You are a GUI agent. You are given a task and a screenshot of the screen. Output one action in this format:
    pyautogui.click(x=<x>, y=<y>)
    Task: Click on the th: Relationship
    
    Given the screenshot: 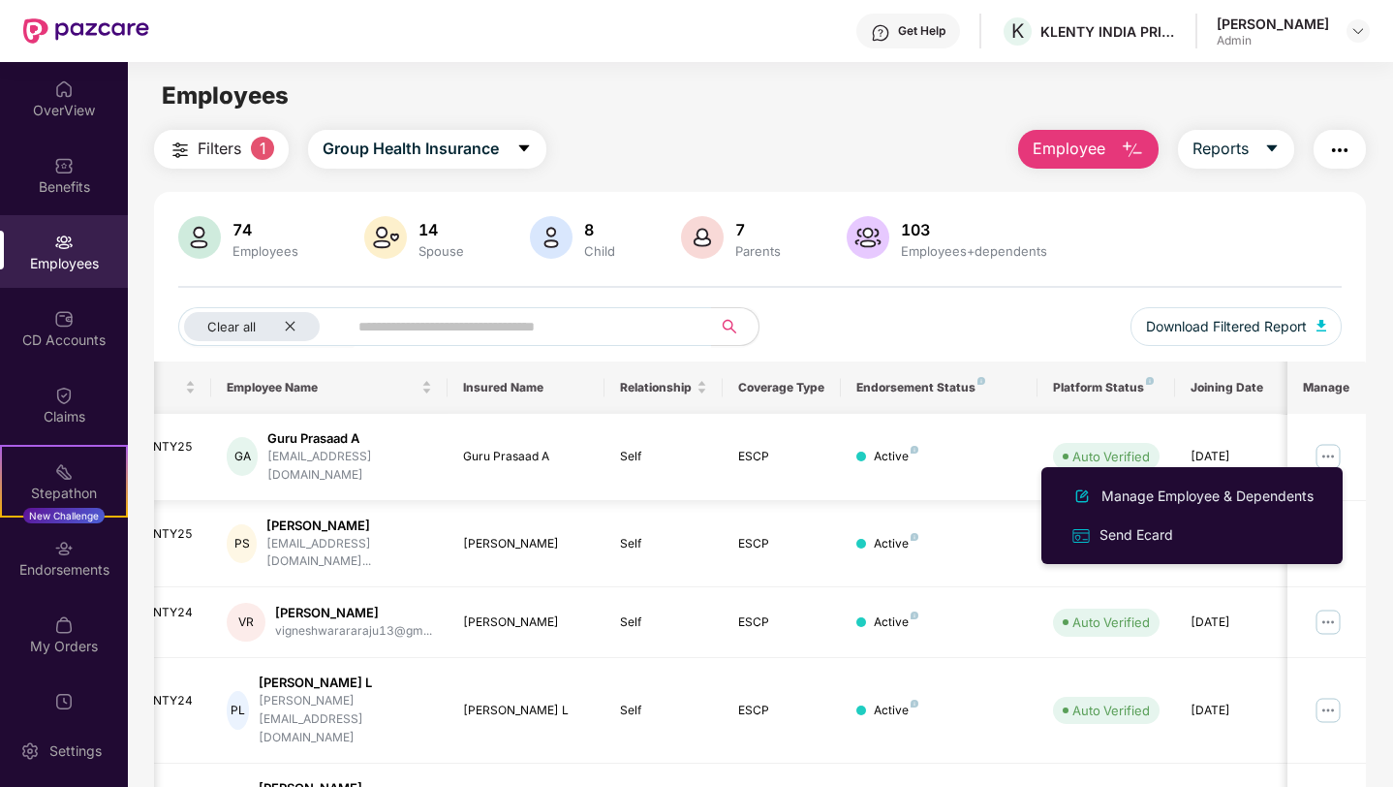 What is the action you would take?
    pyautogui.click(x=664, y=388)
    